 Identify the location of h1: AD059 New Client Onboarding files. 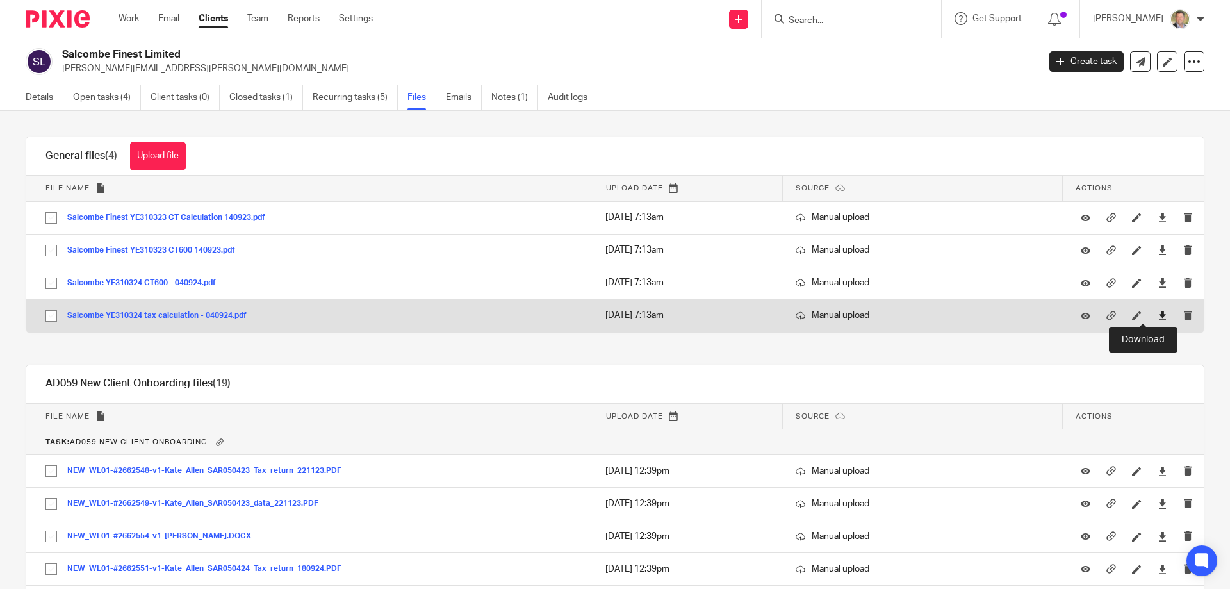
(138, 383).